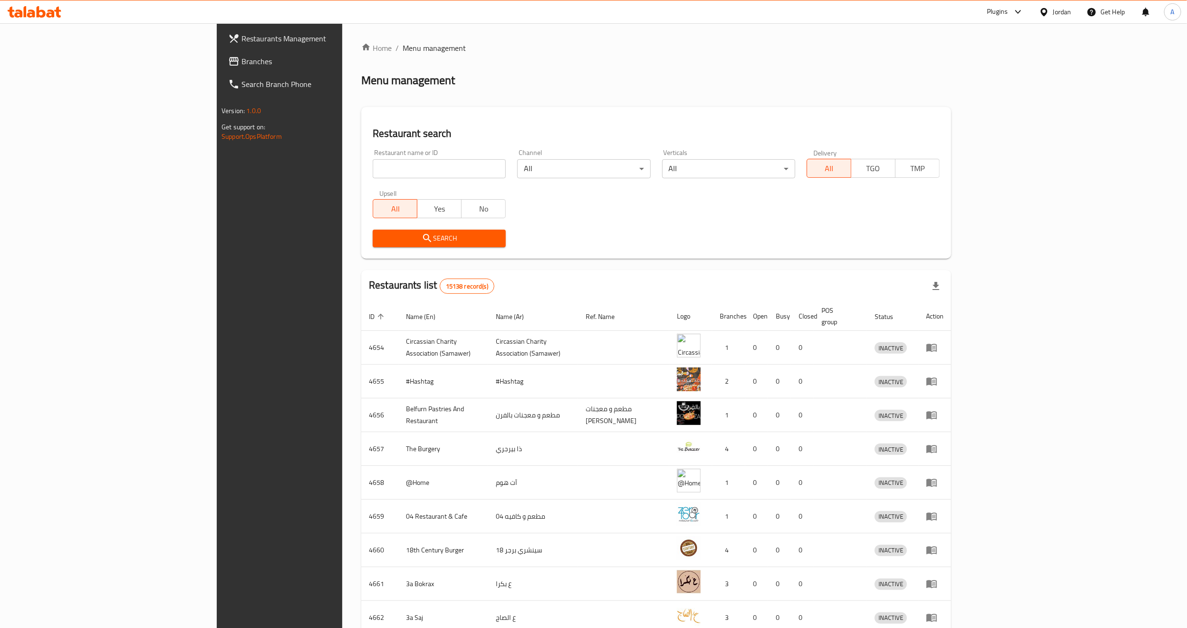  I want to click on span: Restaurants Management, so click(324, 39).